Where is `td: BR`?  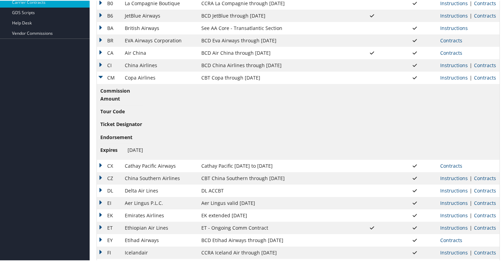
td: BR is located at coordinates (109, 40).